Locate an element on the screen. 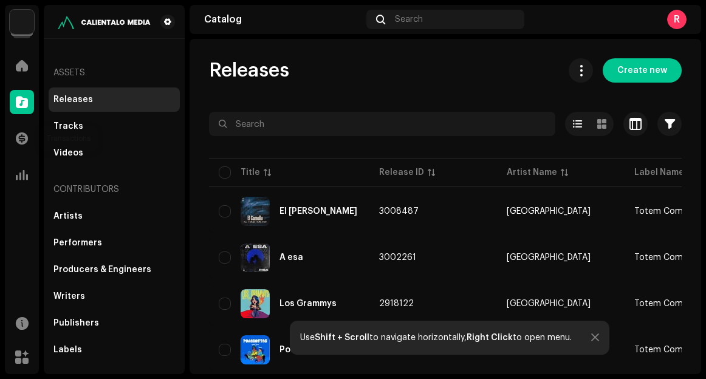 This screenshot has height=379, width=706. re-m-nav-item: Artists is located at coordinates (114, 216).